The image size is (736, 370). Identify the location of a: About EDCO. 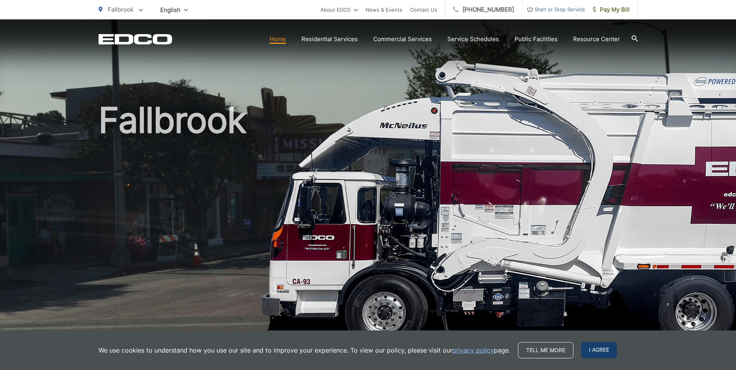
(339, 10).